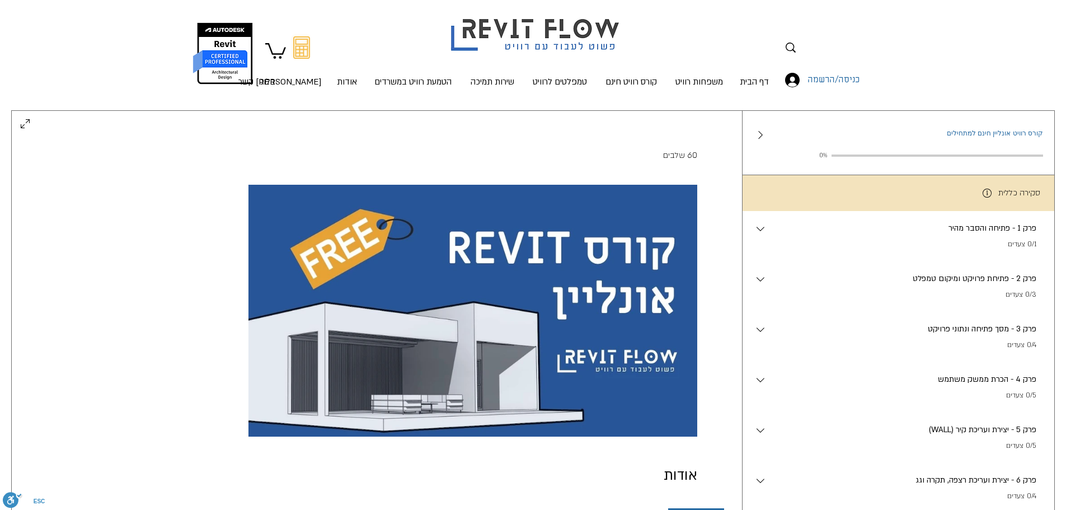 This screenshot has width=1066, height=510. What do you see at coordinates (631, 77) in the screenshot?
I see `a: קורס רוויט חינם` at bounding box center [631, 77].